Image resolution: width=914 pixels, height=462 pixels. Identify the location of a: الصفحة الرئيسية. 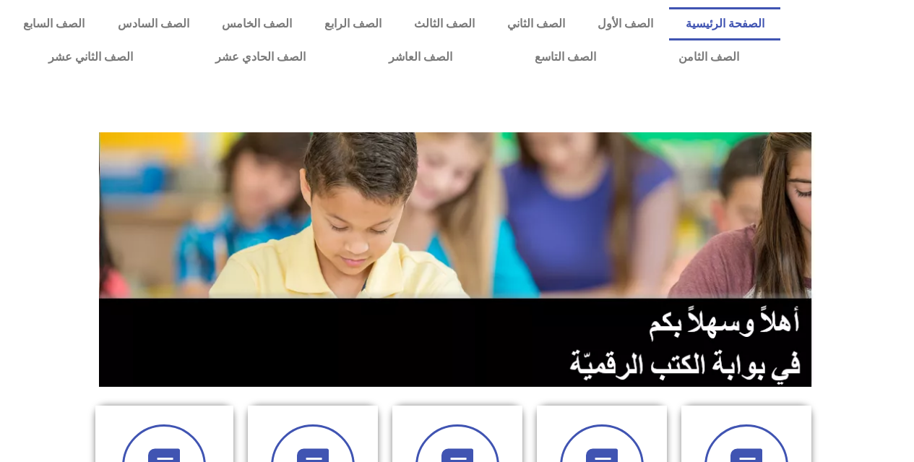
(725, 24).